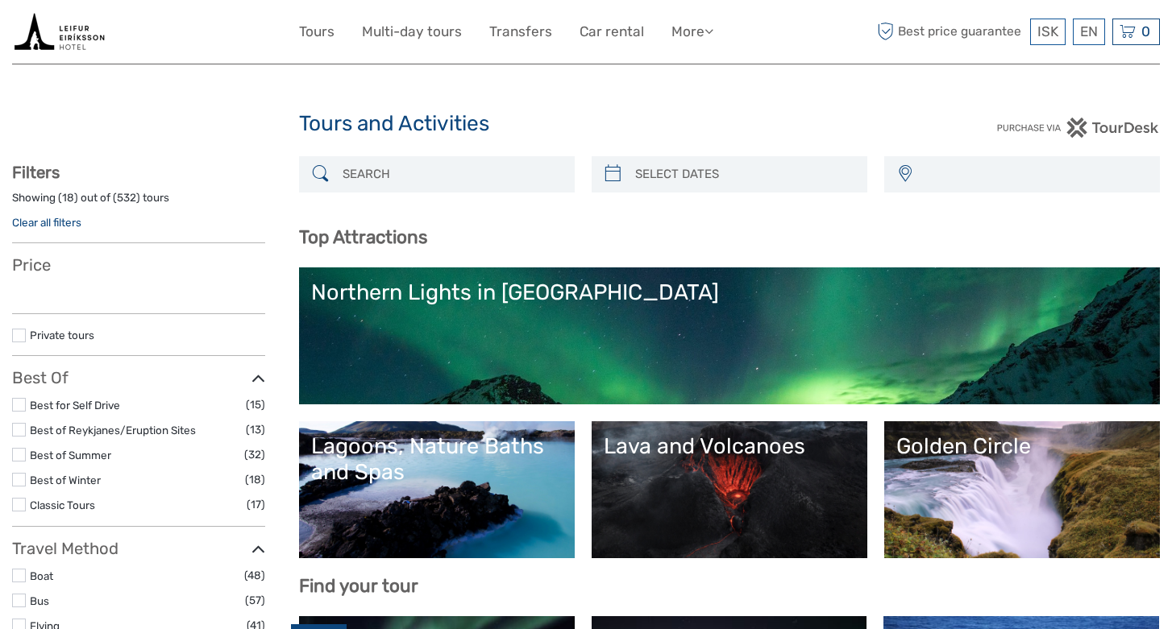  Describe the element at coordinates (255, 575) in the screenshot. I see `span: (48)` at that location.